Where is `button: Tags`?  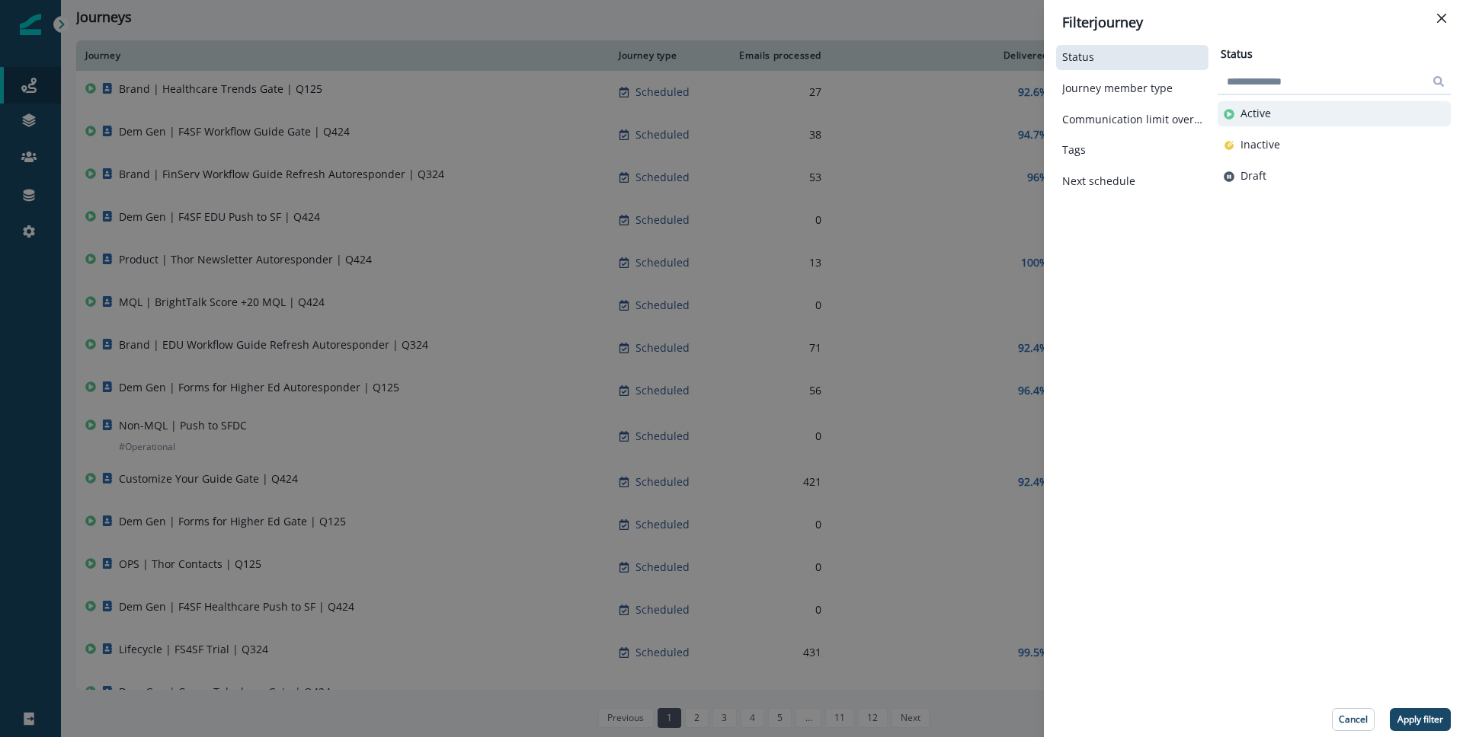 button: Tags is located at coordinates (1132, 150).